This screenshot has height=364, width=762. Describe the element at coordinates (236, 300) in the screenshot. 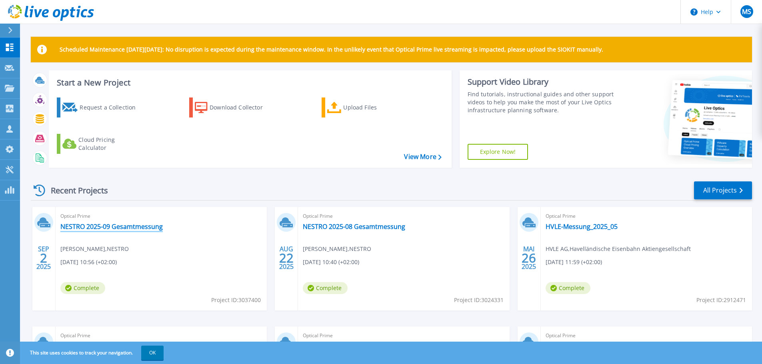

I see `span: Project ID: 3037400` at that location.